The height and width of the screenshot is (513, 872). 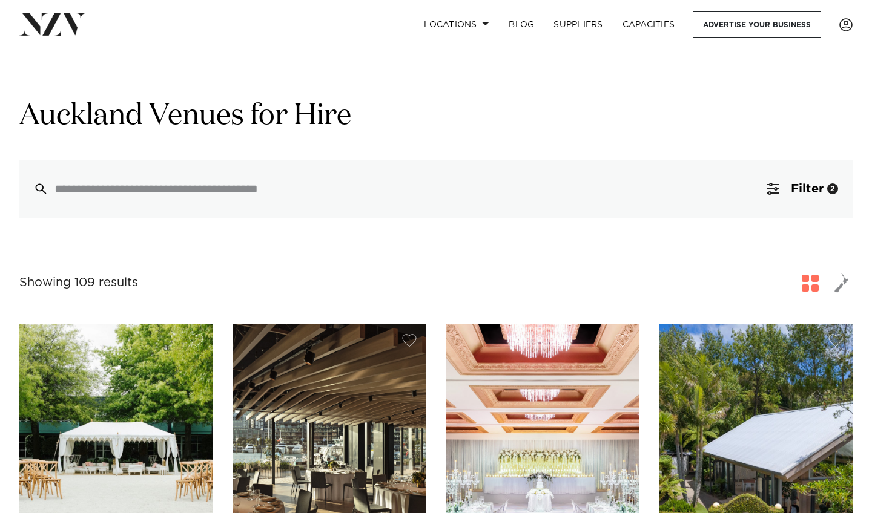 I want to click on div: 2, so click(x=832, y=189).